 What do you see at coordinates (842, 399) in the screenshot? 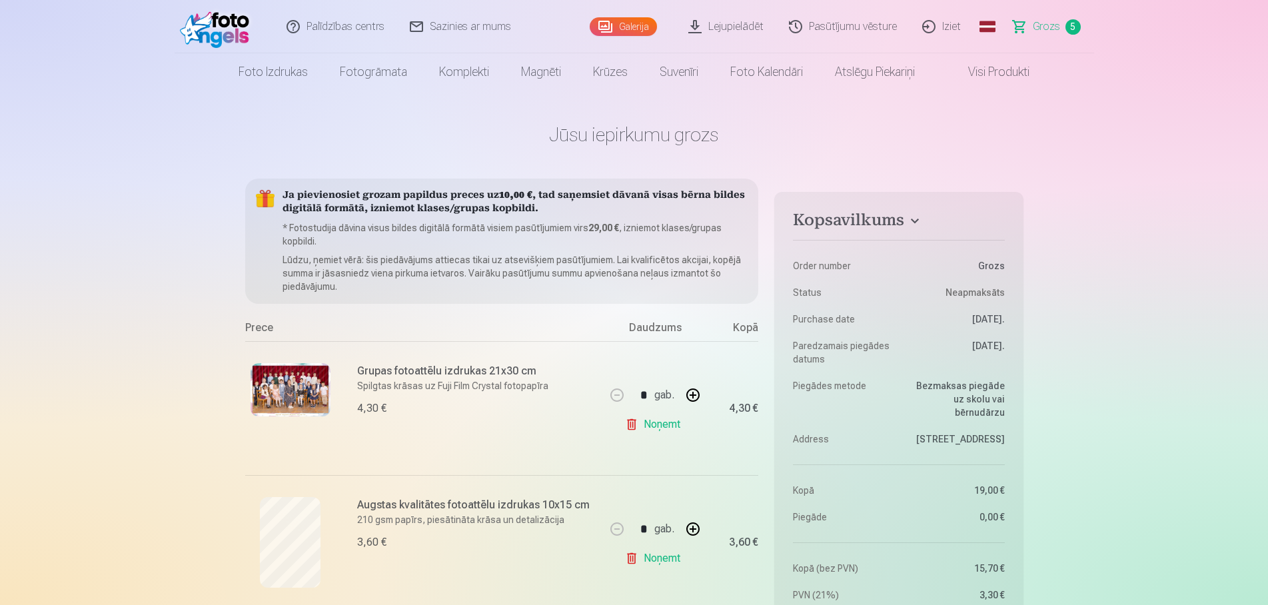
I see `dt: Piegādes metode` at bounding box center [842, 399].